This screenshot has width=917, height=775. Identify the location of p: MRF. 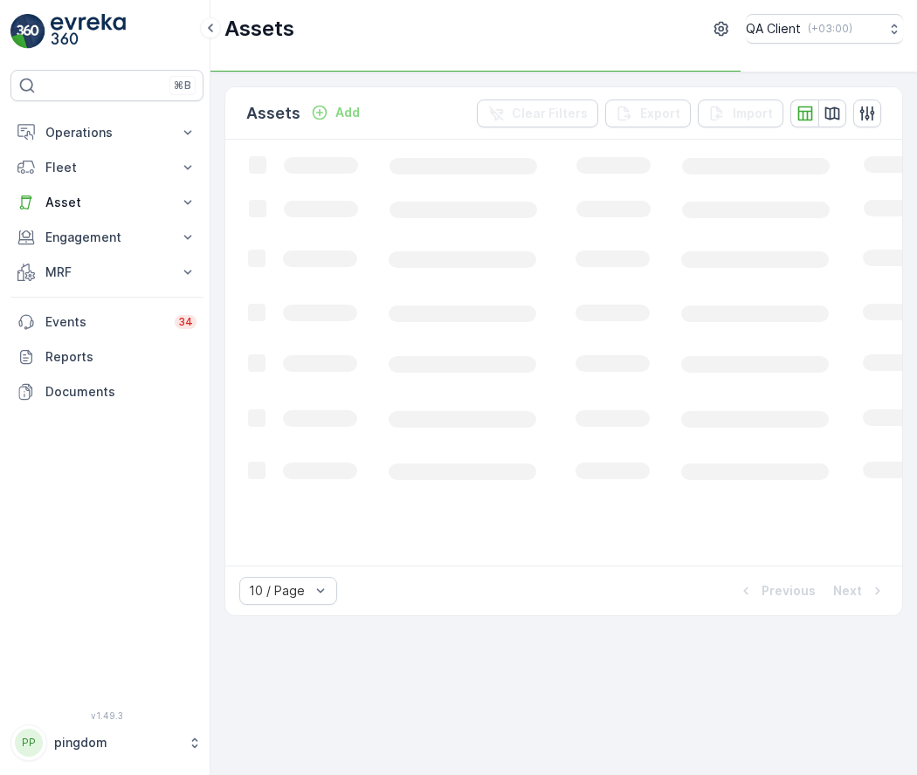
(107, 272).